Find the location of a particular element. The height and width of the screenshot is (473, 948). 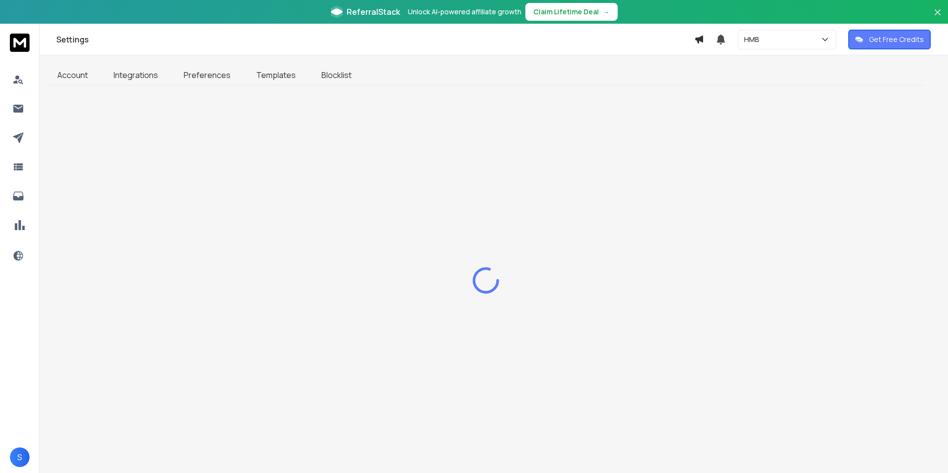

a: Templates is located at coordinates (276, 75).